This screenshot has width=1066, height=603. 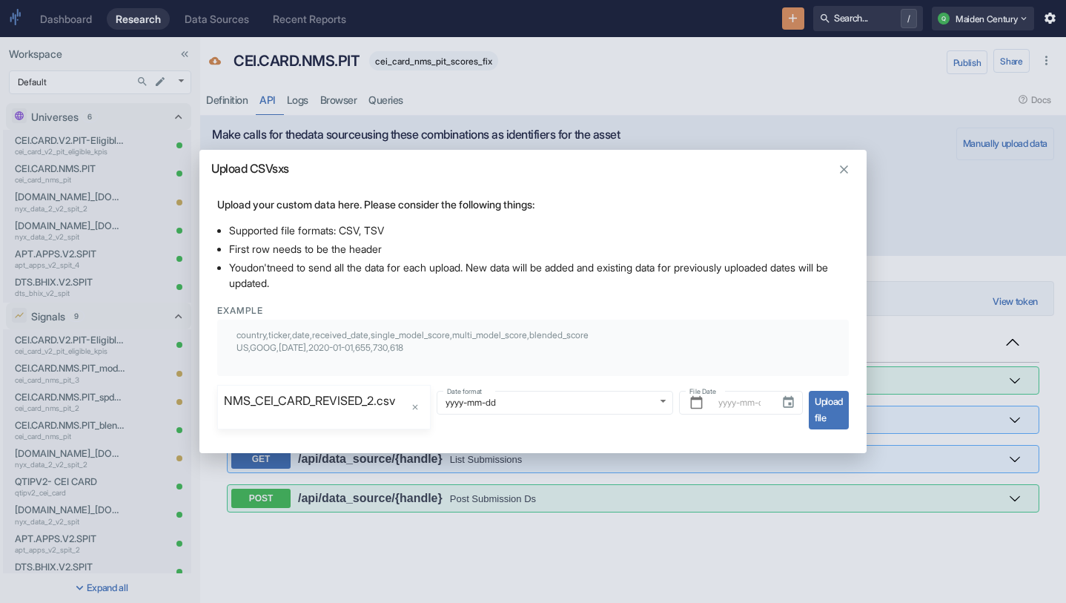 What do you see at coordinates (829, 410) in the screenshot?
I see `span: Upload file` at bounding box center [829, 410].